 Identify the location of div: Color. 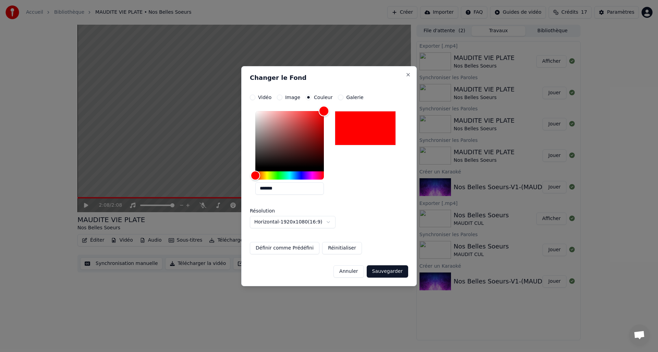
(289, 139).